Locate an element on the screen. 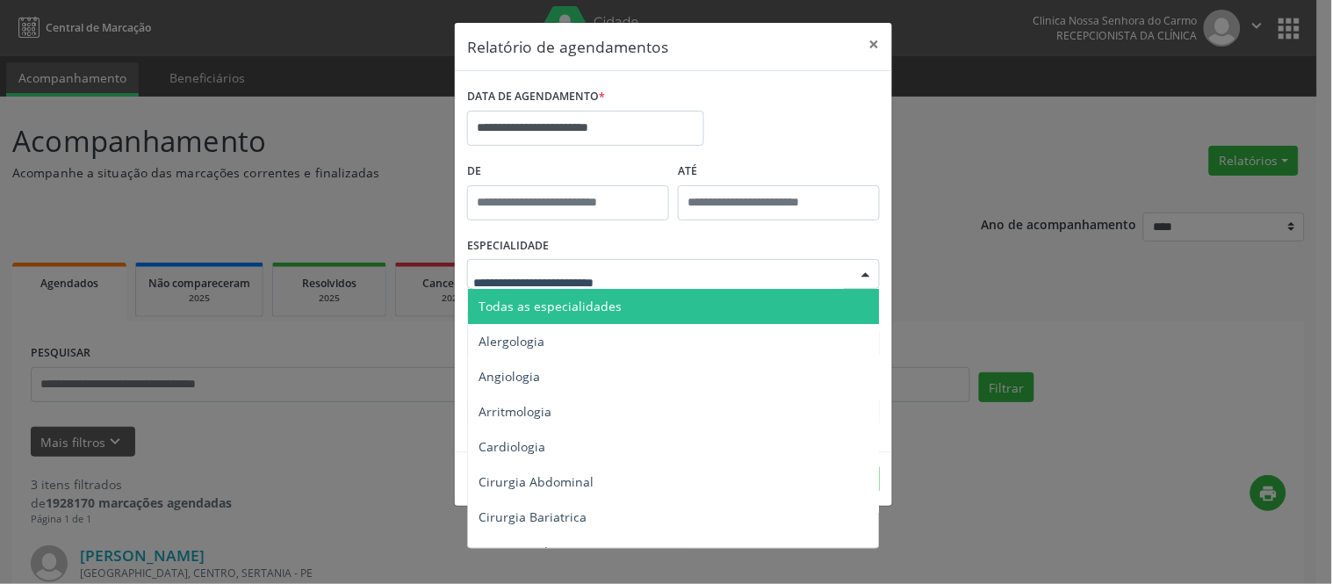  label: ESPECIALIDADE is located at coordinates (507, 246).